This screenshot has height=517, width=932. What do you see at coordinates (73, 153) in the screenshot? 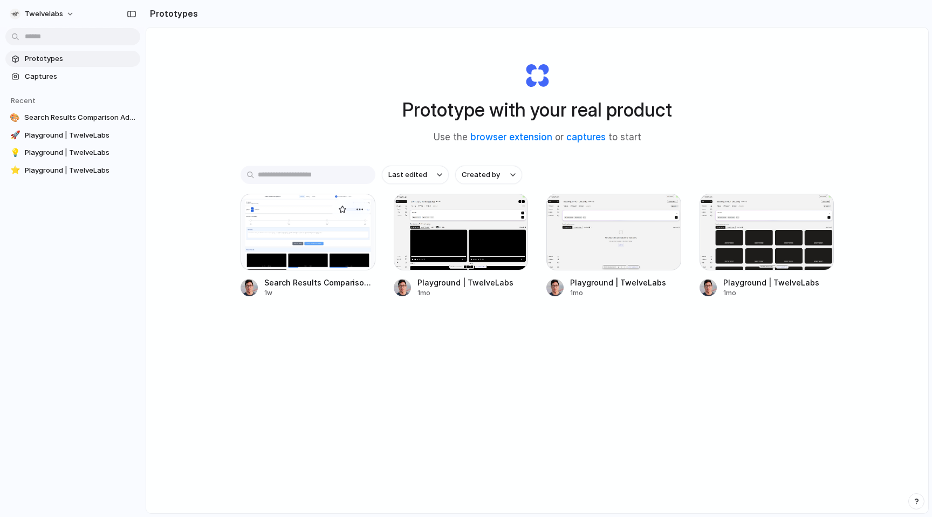
I see `a: 💡Playground | TwelveLabs` at bounding box center [73, 153].